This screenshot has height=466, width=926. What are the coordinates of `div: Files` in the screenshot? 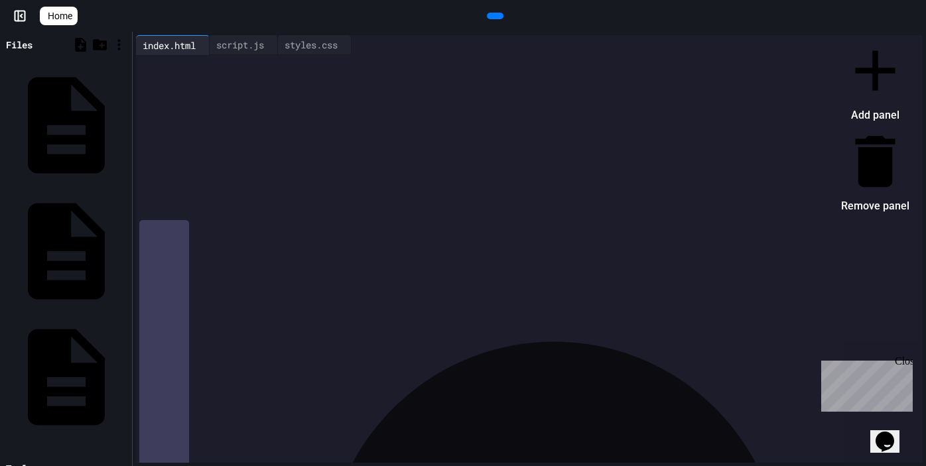 It's located at (19, 44).